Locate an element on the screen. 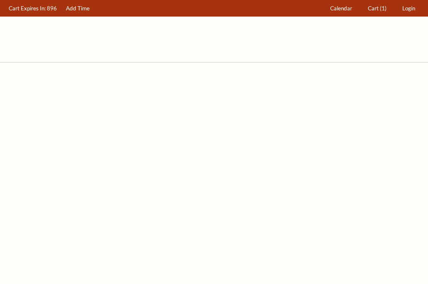 The width and height of the screenshot is (428, 284). a: Login is located at coordinates (409, 8).